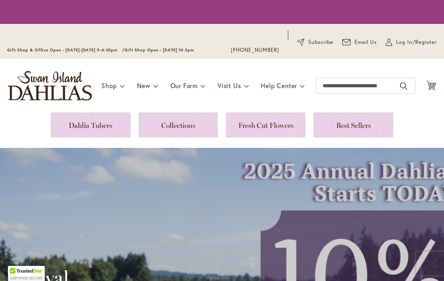 The image size is (444, 281). I want to click on span: Email Us, so click(366, 42).